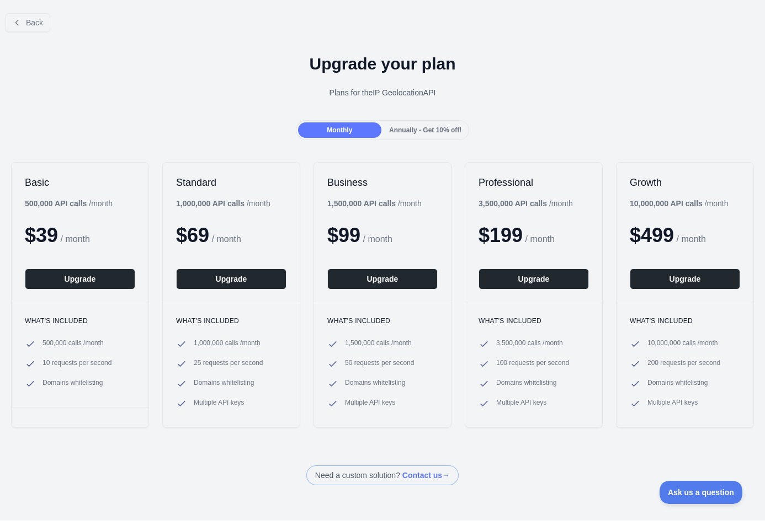 The width and height of the screenshot is (765, 526). Describe the element at coordinates (534, 183) in the screenshot. I see `h2: Professional` at that location.